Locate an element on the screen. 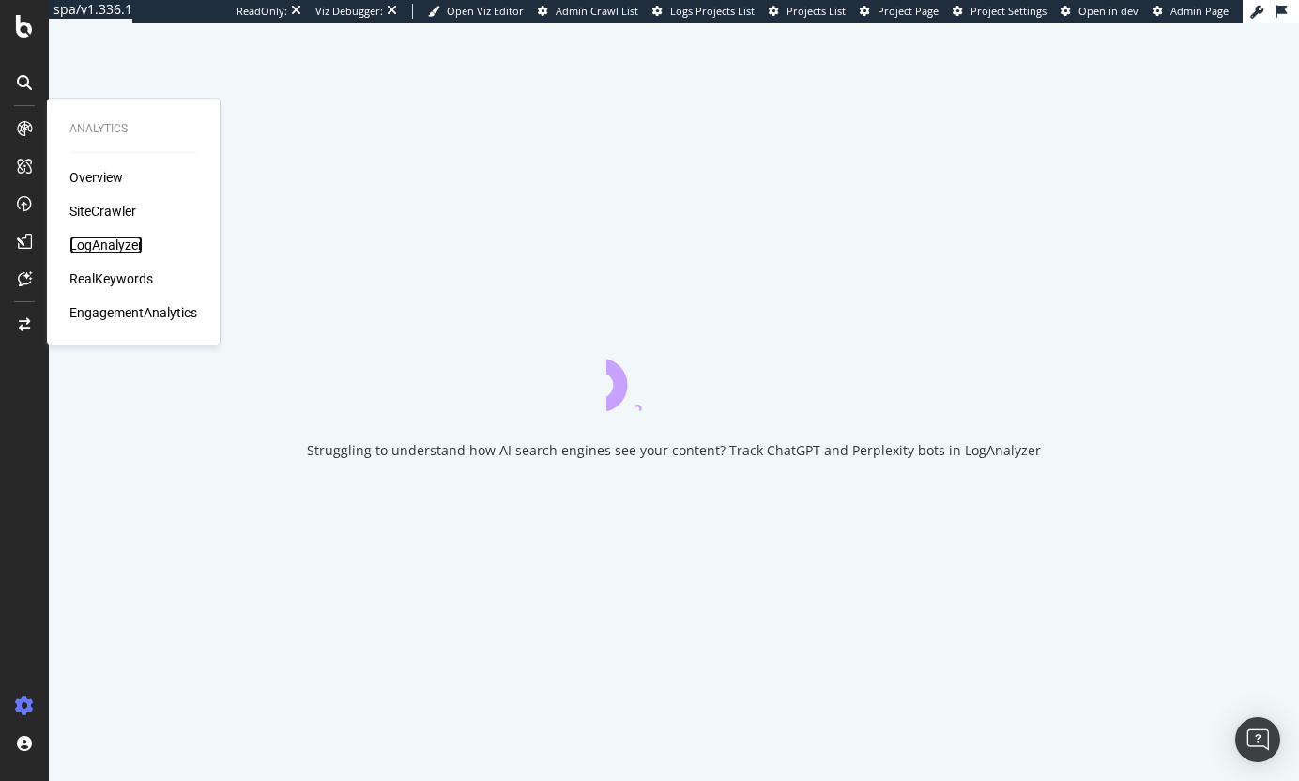  div: animation is located at coordinates (674, 377).